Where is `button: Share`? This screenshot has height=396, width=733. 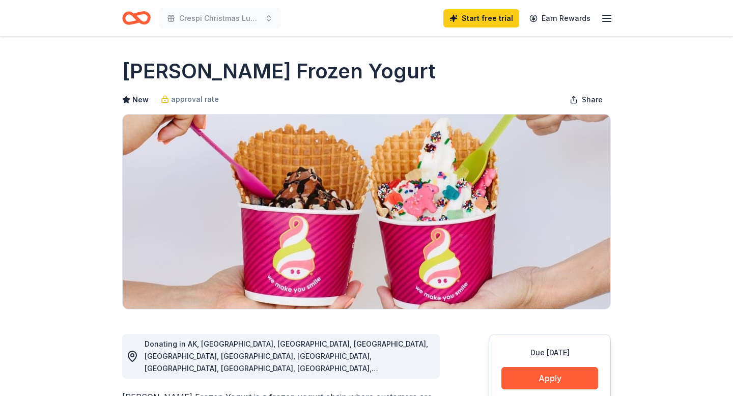 button: Share is located at coordinates (586, 100).